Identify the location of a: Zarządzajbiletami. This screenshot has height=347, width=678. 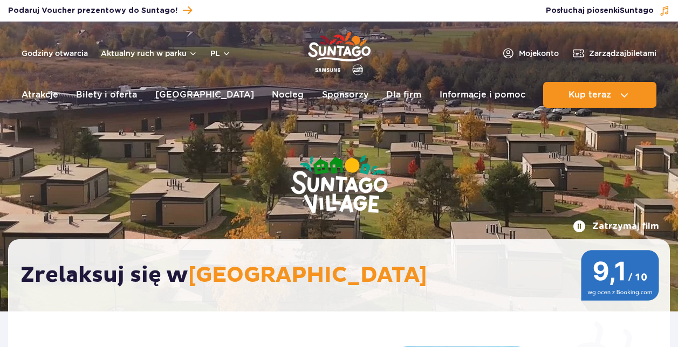
(614, 53).